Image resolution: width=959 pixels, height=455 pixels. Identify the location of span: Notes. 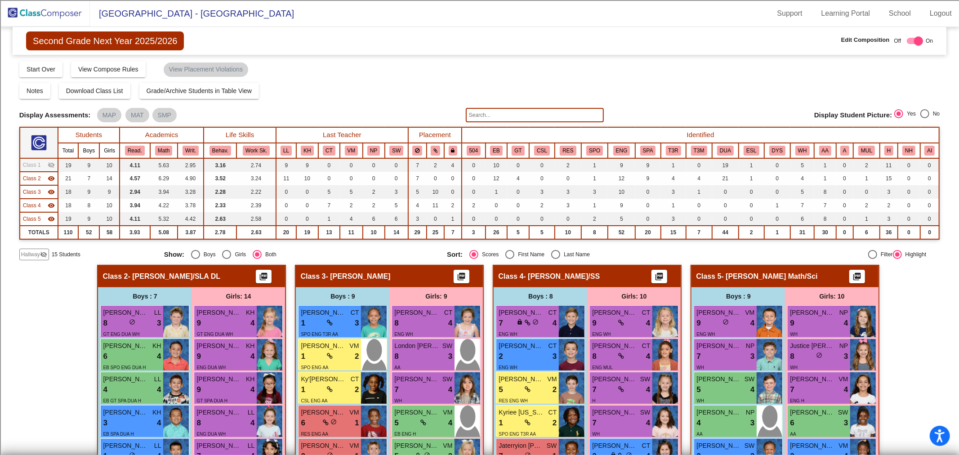
(35, 91).